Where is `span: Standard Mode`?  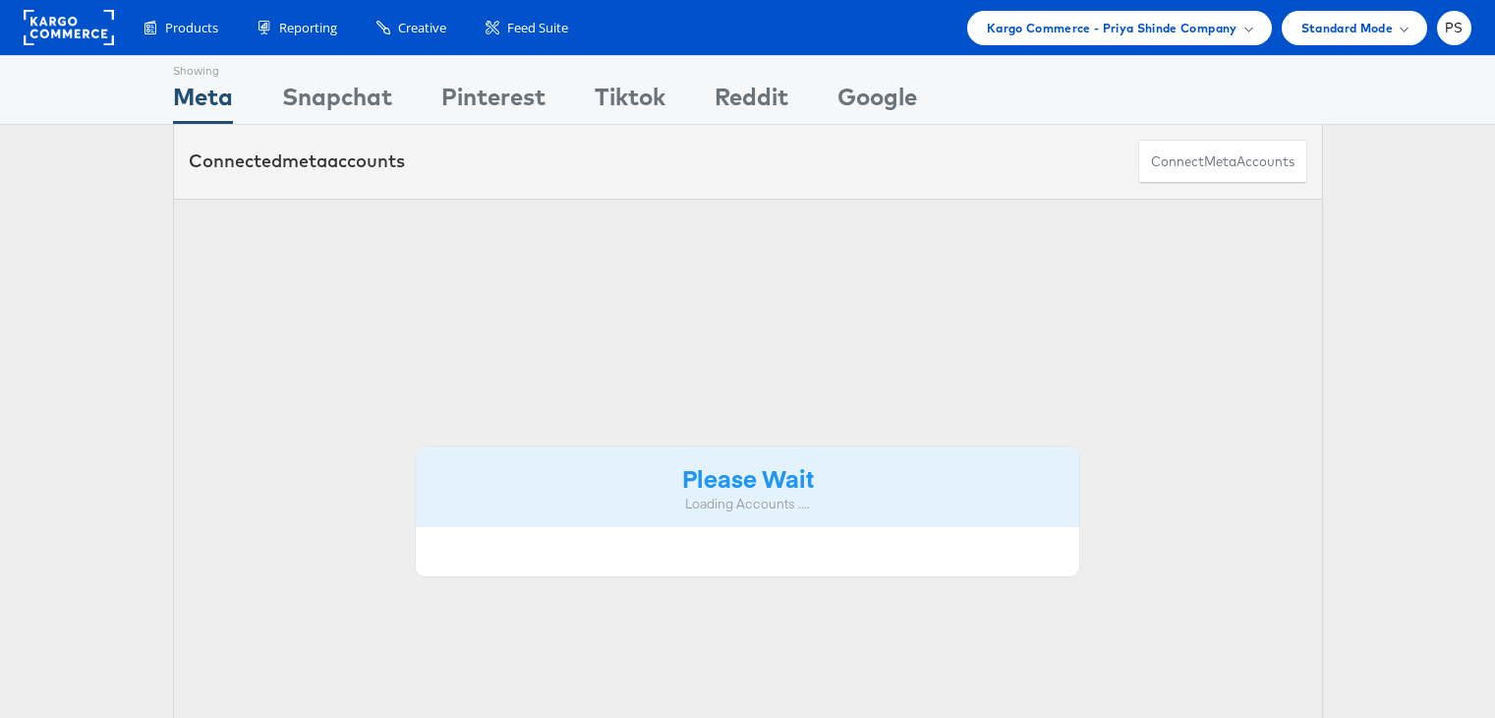
span: Standard Mode is located at coordinates (1347, 28).